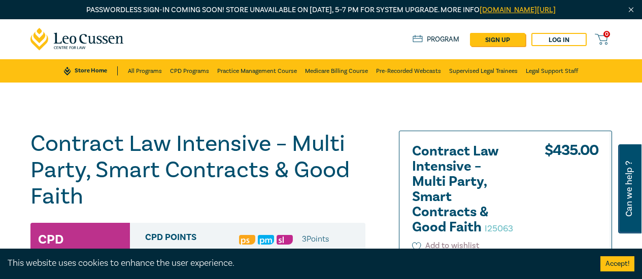  What do you see at coordinates (445, 246) in the screenshot?
I see `button: Add to wishlist` at bounding box center [445, 246].